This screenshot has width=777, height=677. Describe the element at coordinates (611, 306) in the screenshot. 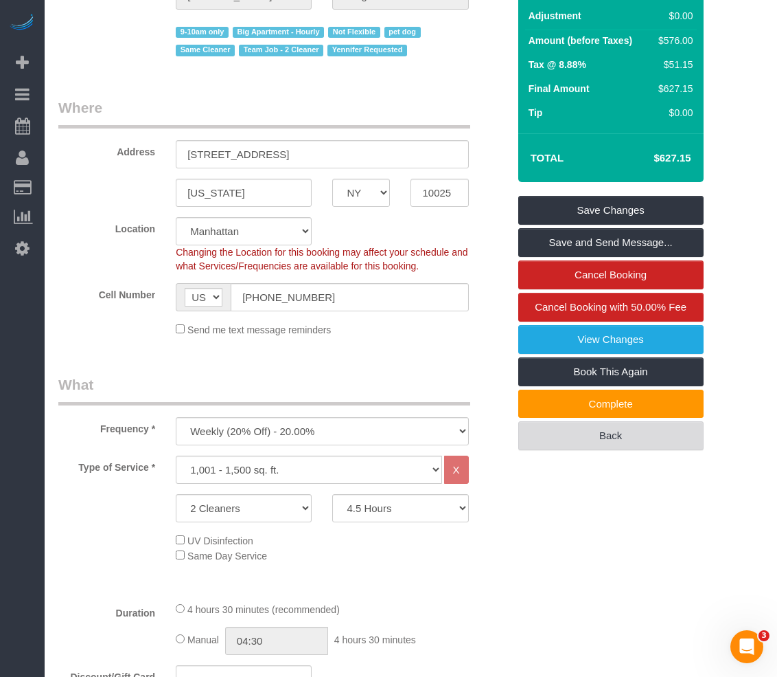

I see `span: Cancel Booking with 50.00% Fee` at that location.